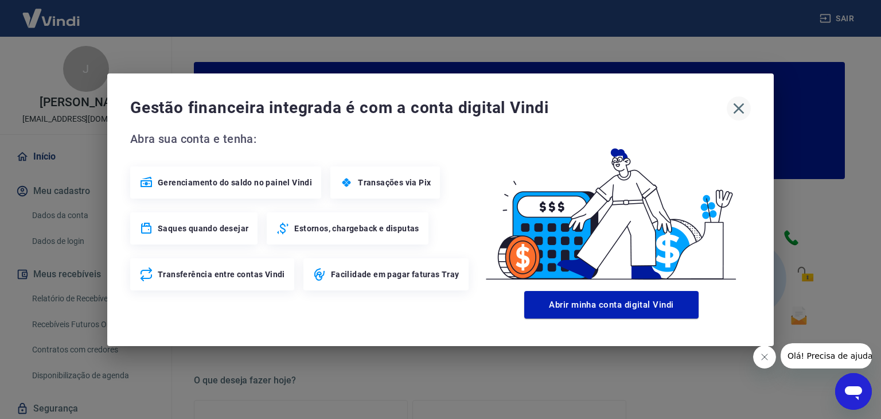 The height and width of the screenshot is (419, 881). Describe the element at coordinates (395, 274) in the screenshot. I see `span: Facilidade em pagar faturas Tray` at that location.